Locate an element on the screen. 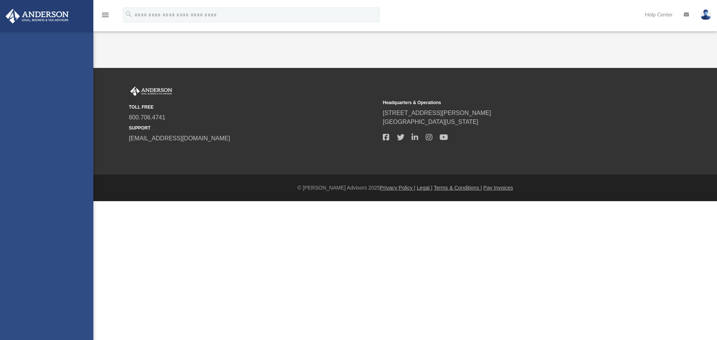 The height and width of the screenshot is (340, 717). a: Terms & Conditions | is located at coordinates (458, 188).